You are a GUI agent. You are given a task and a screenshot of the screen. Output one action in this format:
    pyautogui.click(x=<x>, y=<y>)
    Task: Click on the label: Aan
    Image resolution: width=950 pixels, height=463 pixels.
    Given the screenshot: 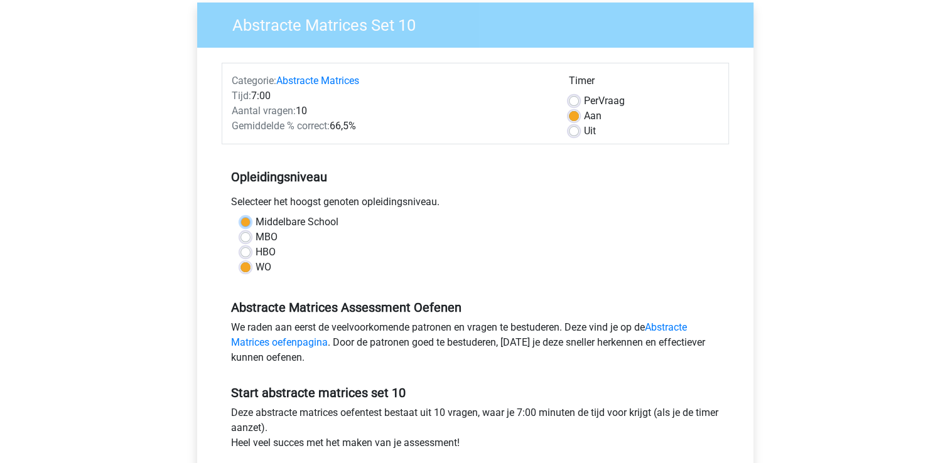 What is the action you would take?
    pyautogui.click(x=593, y=116)
    